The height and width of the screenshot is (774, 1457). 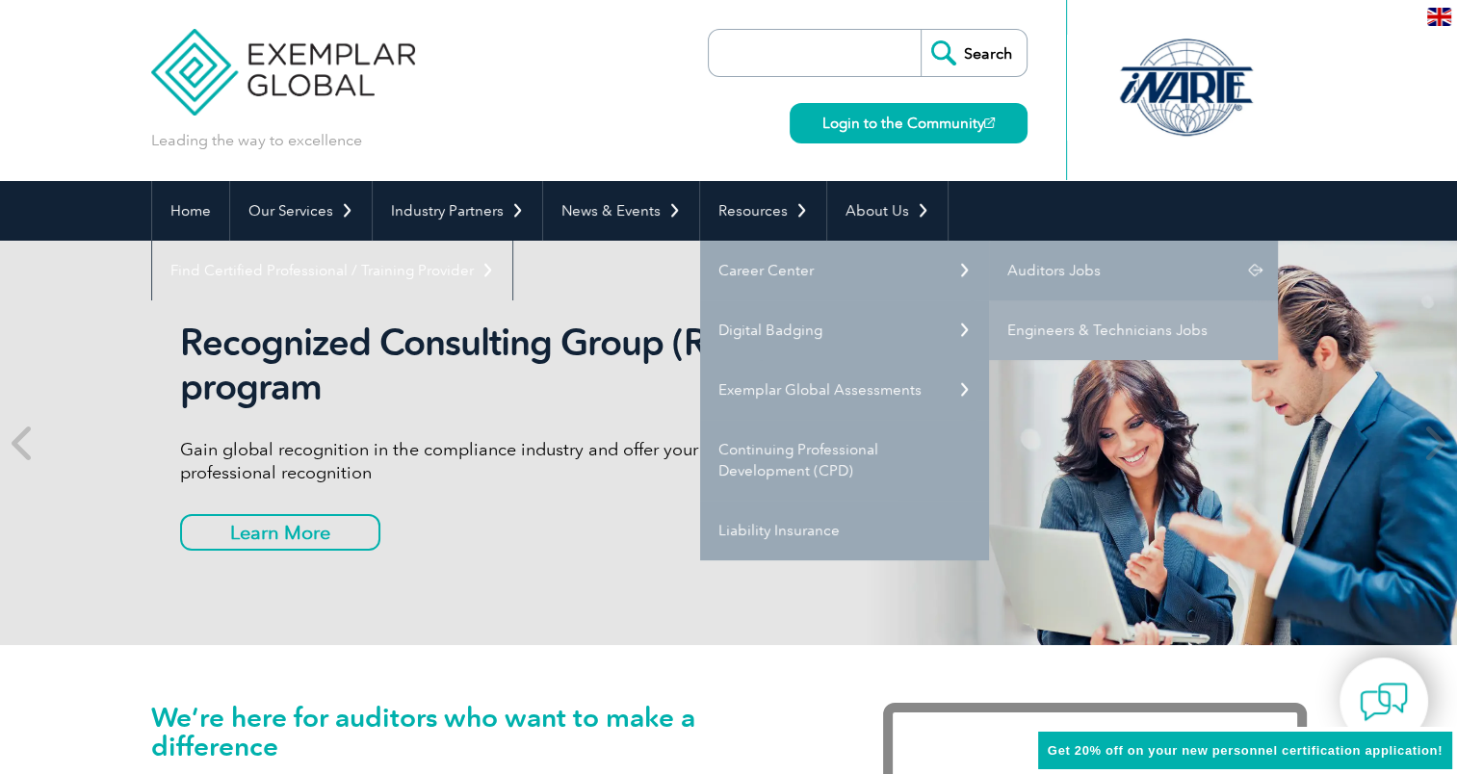 I want to click on a: Learn More, so click(x=280, y=533).